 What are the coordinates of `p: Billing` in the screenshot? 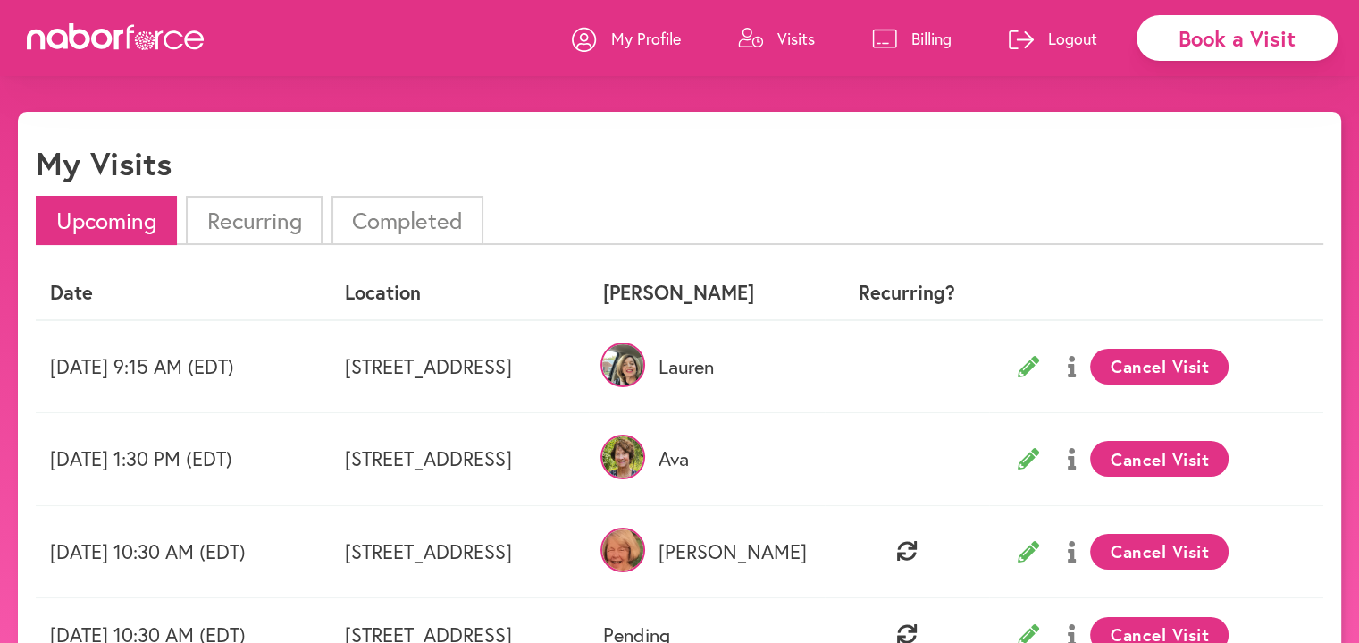 It's located at (931, 38).